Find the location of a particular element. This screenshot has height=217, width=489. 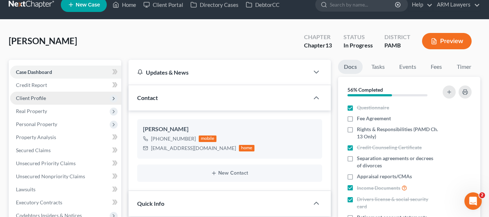

span: Fee Agreement is located at coordinates (374, 118).